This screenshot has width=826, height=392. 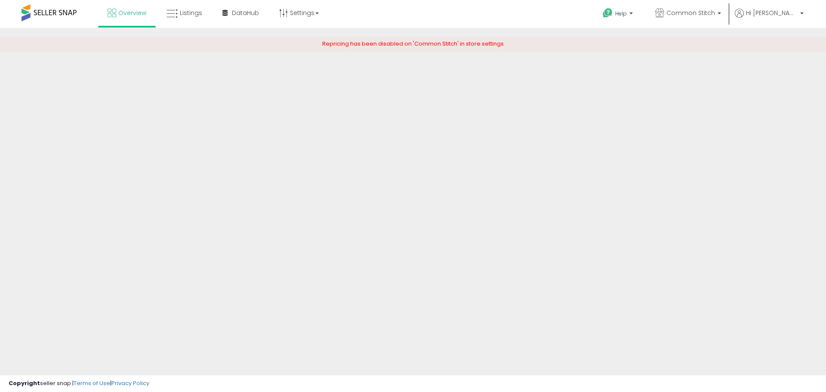 I want to click on strong: Copyright, so click(x=24, y=383).